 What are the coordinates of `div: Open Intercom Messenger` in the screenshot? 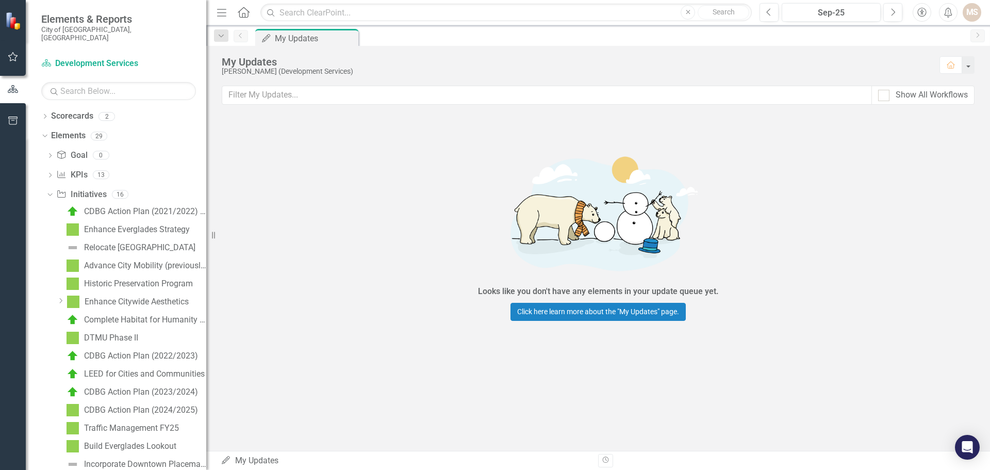 It's located at (967, 447).